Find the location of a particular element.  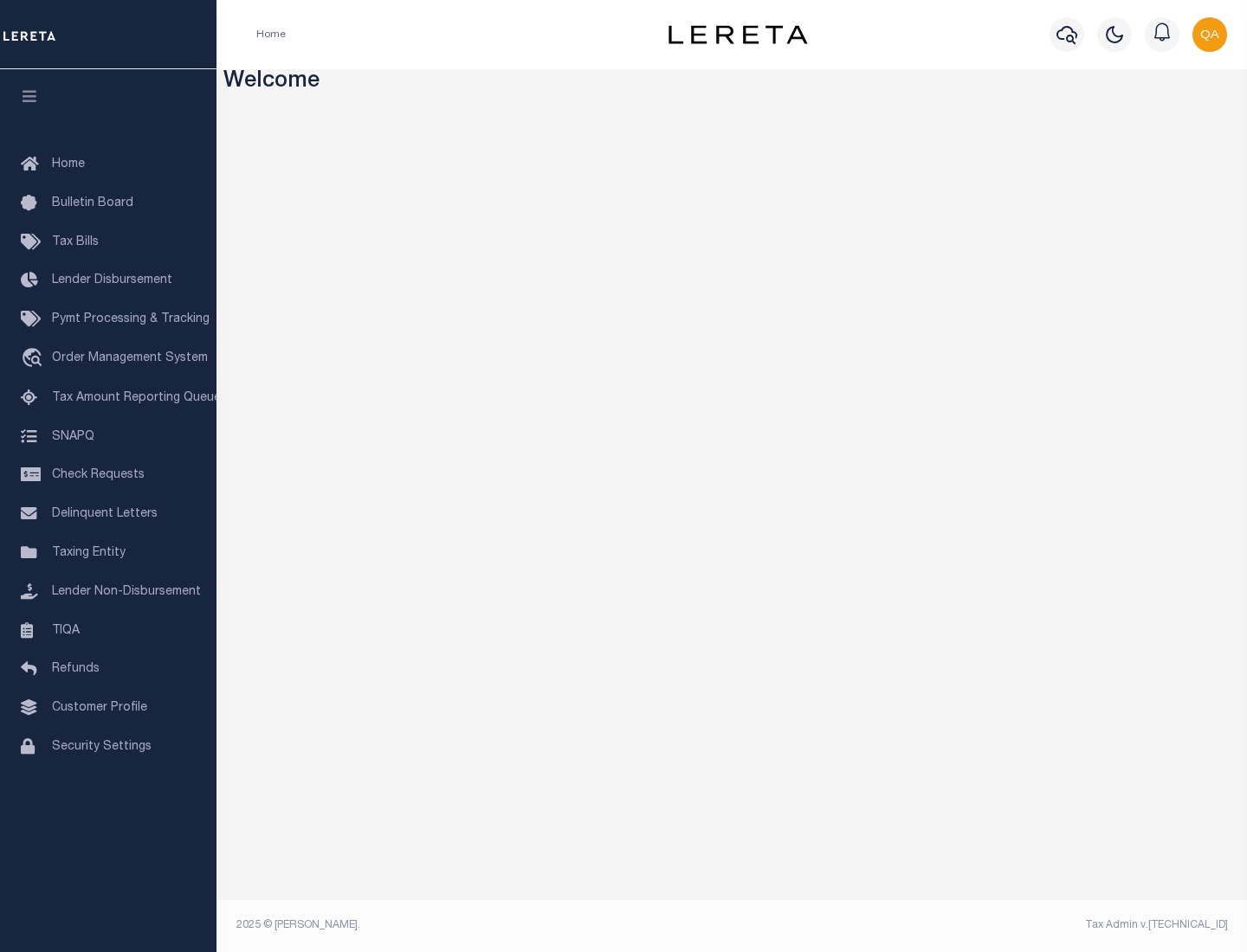

span: Tax Amount Reporting Queue is located at coordinates (136, 399).